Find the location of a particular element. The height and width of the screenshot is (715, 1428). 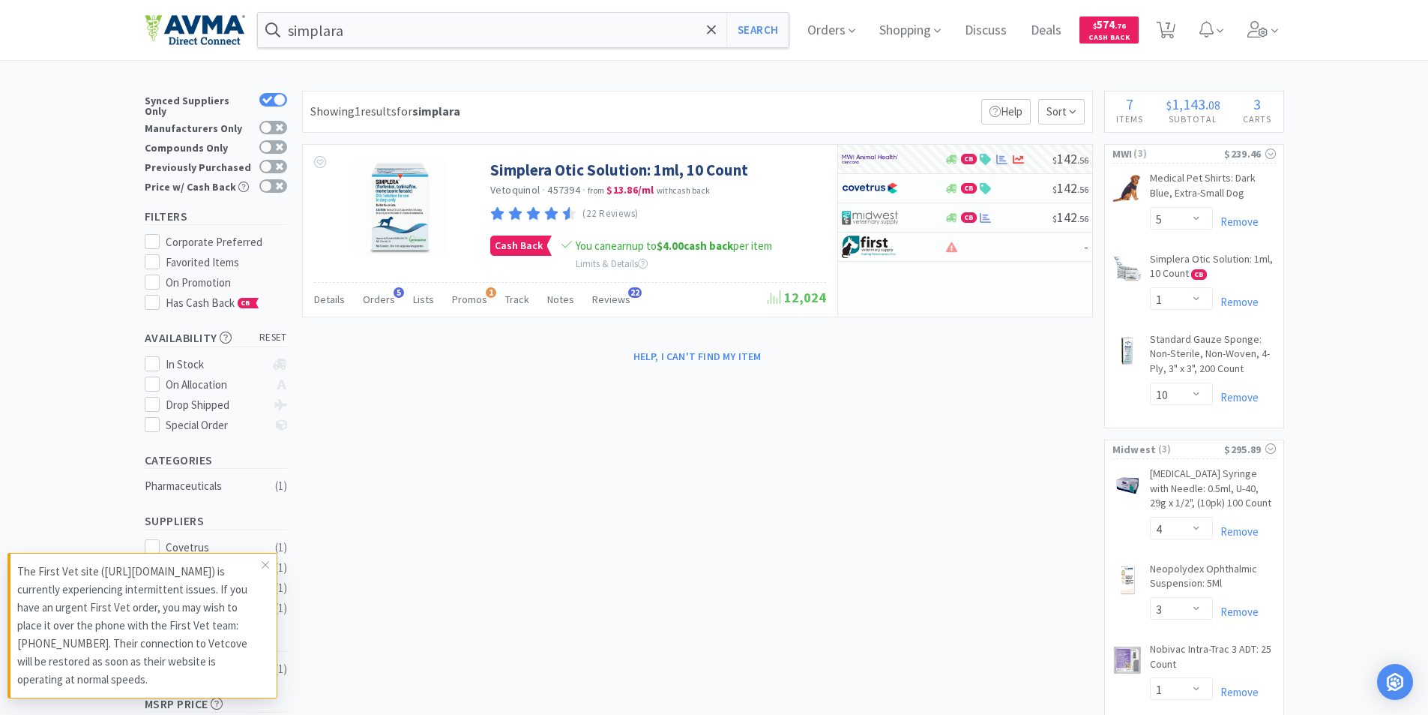

img: 67d67680309e4a0bb49a5ff0391dcc42_6.png is located at coordinates (870, 247).